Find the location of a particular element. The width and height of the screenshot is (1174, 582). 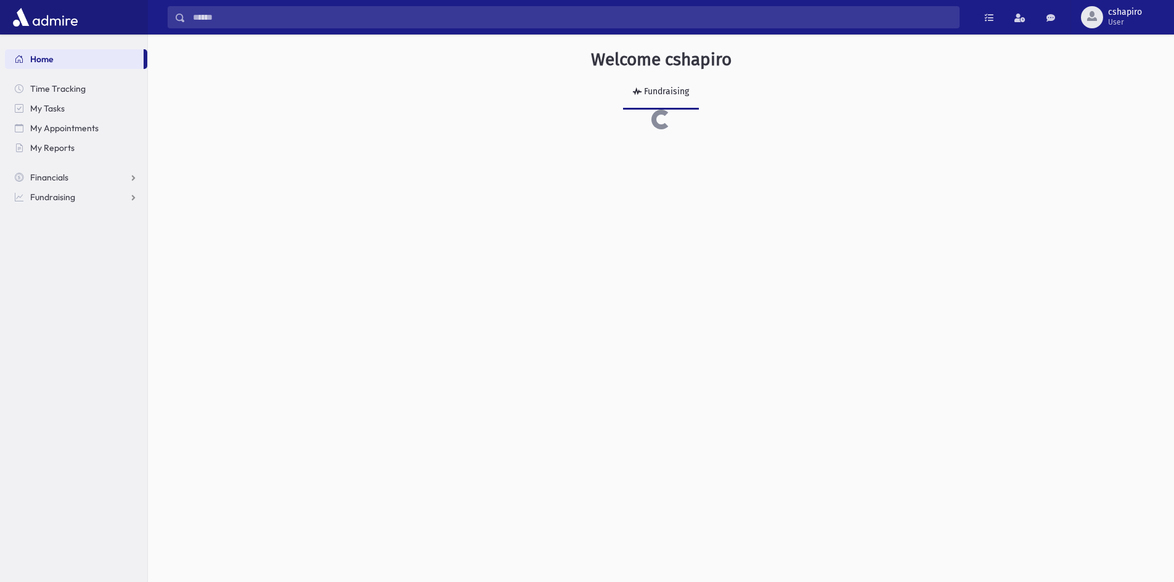

a: Home is located at coordinates (74, 59).